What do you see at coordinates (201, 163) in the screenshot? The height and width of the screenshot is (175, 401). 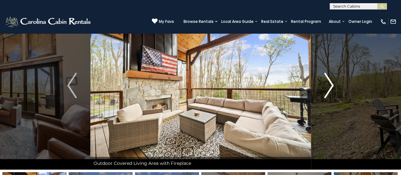 I see `div: Outdoor Covered Living Area with Fireplace` at bounding box center [201, 163].